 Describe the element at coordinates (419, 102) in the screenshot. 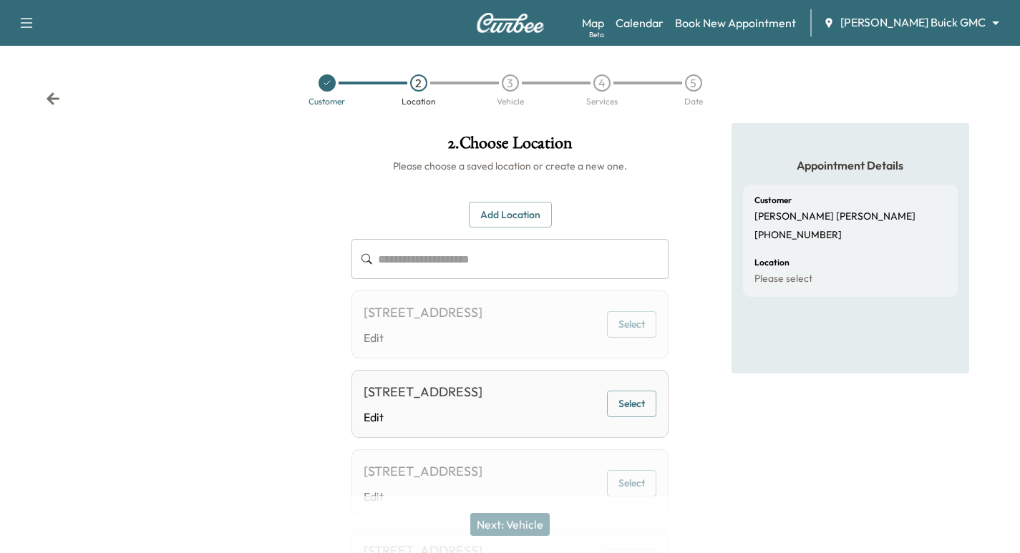

I see `div: Location` at that location.